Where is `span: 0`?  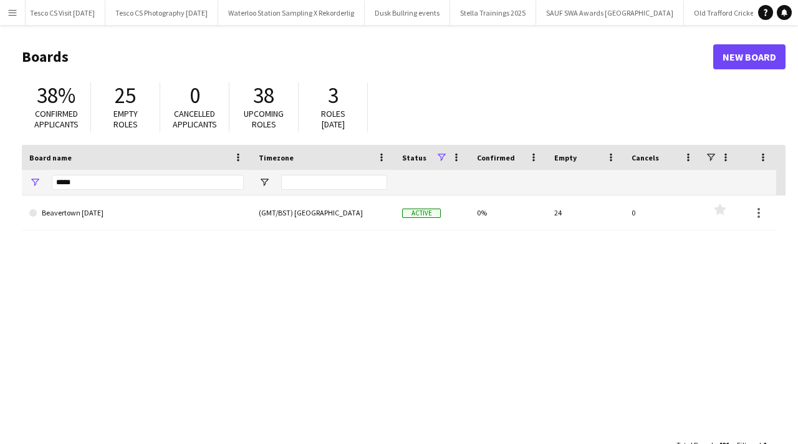 span: 0 is located at coordinates (195, 95).